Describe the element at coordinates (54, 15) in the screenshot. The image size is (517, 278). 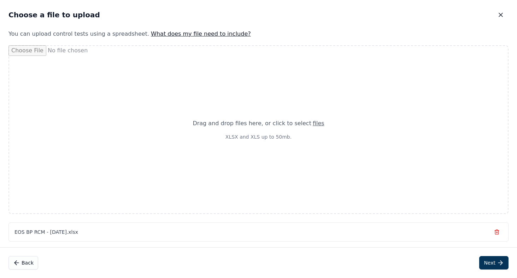
I see `h2: Choose a file to upload` at that location.